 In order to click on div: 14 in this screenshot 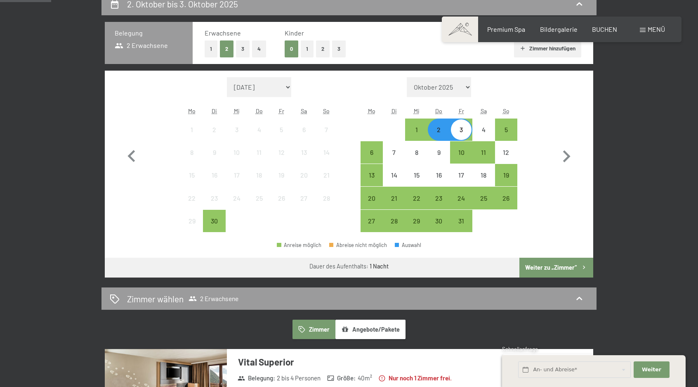, I will do `click(394, 182)`.